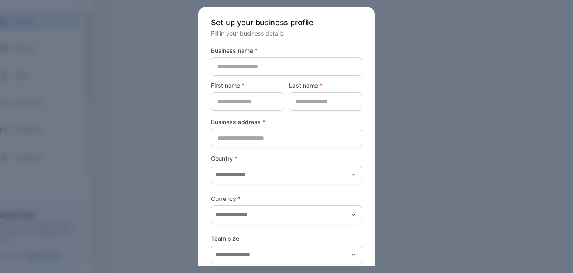  What do you see at coordinates (286, 198) in the screenshot?
I see `label: Currency` at bounding box center [286, 198].